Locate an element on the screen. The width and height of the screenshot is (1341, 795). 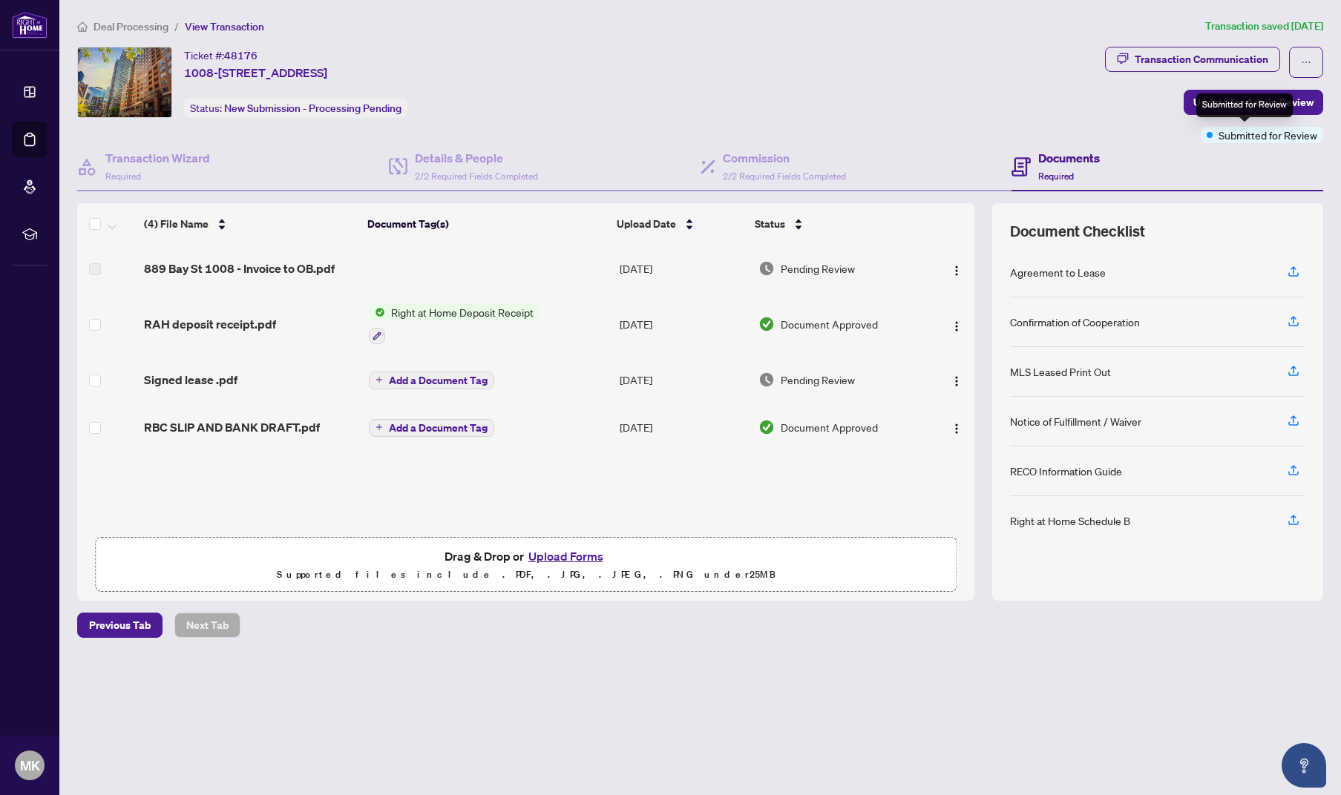
span: Right at Home Deposit Receipt is located at coordinates (462, 312).